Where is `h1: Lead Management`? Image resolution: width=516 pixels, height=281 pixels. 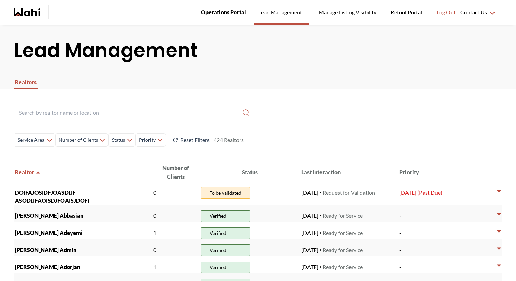 h1: Lead Management is located at coordinates (258, 50).